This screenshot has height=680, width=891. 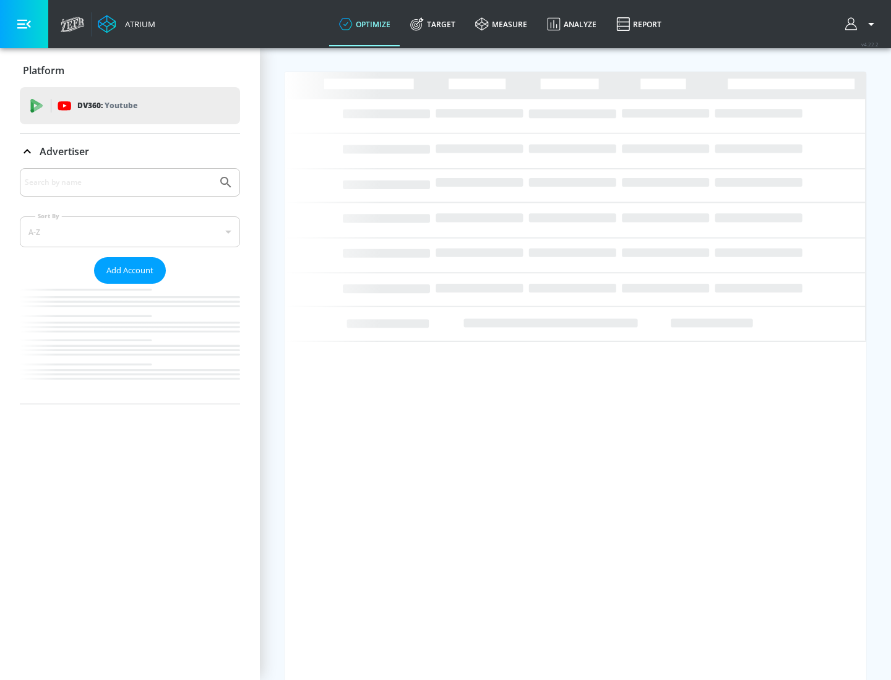 I want to click on span: Add Account, so click(x=130, y=270).